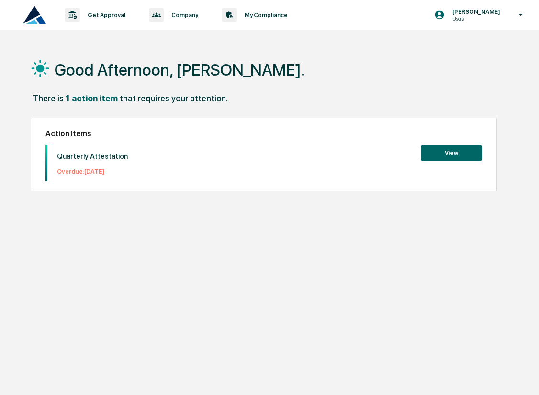  I want to click on p: Quarterly Attestation, so click(92, 156).